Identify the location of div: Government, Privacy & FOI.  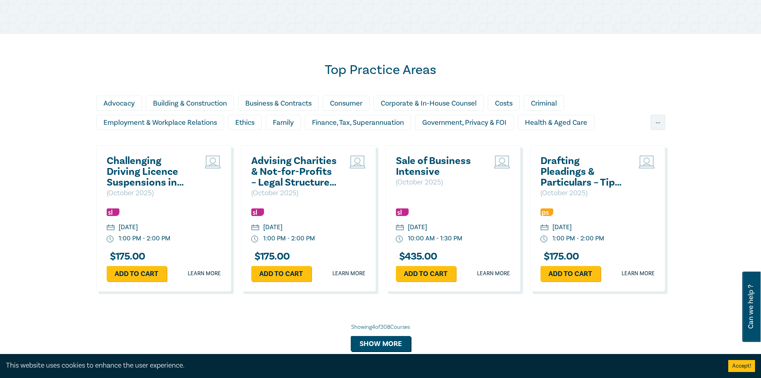
(464, 122).